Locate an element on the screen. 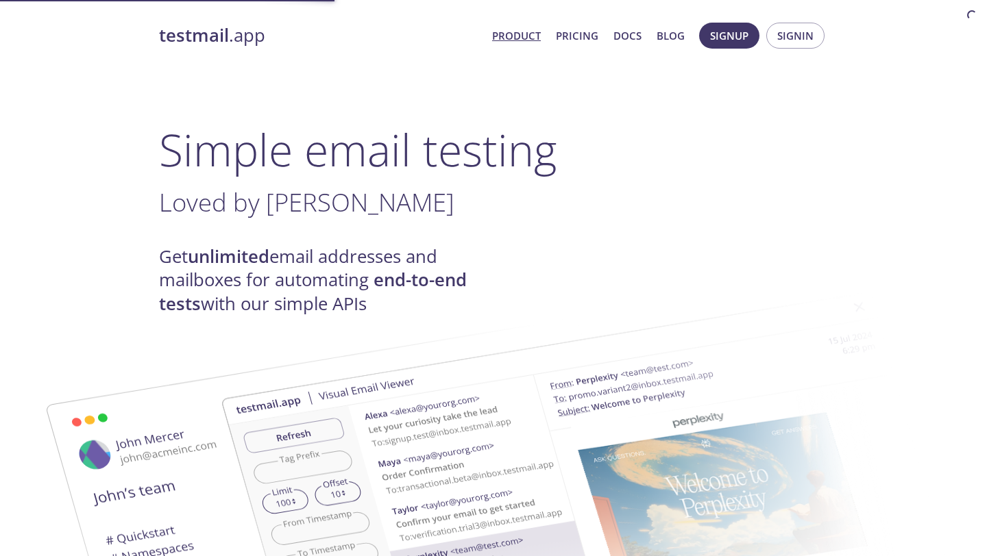 The width and height of the screenshot is (987, 556). button: Signin is located at coordinates (795, 36).